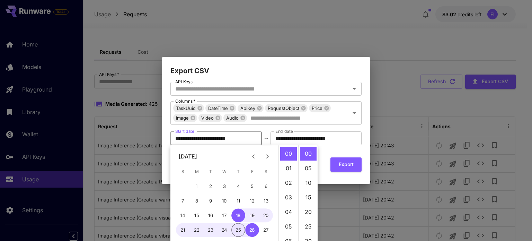 Image resolution: width=532 pixels, height=241 pixels. I want to click on label: API Keys, so click(184, 81).